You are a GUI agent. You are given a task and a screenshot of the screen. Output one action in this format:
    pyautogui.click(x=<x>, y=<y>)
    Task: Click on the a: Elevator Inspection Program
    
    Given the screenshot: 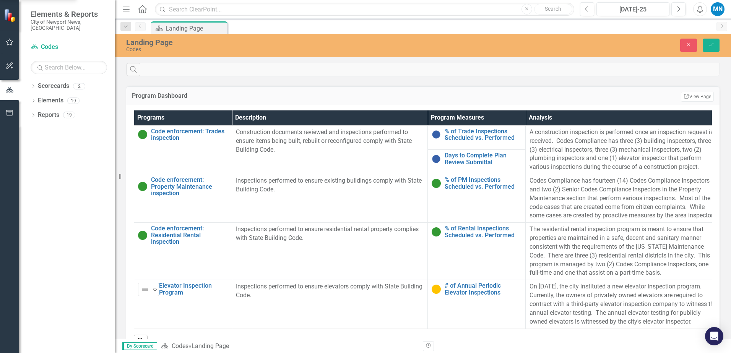 What is the action you would take?
    pyautogui.click(x=193, y=289)
    